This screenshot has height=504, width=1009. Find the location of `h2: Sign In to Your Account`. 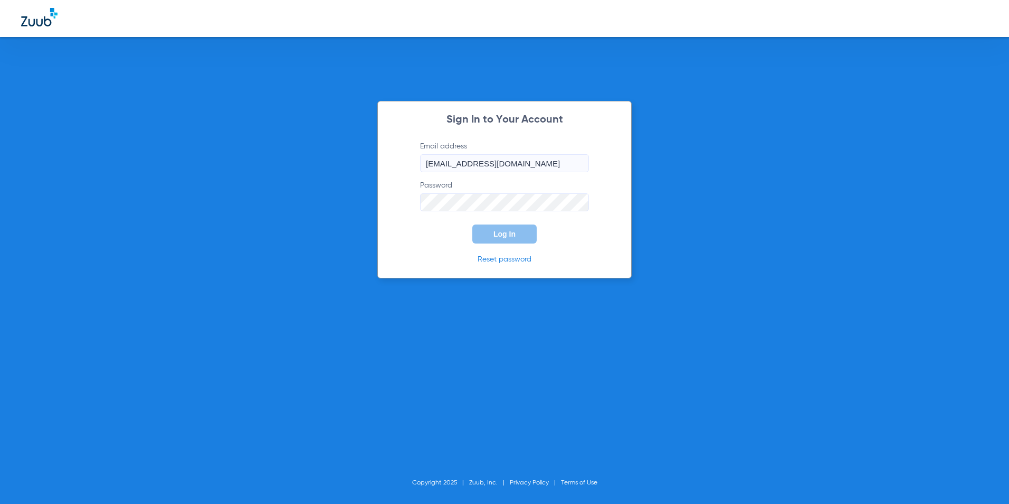

h2: Sign In to Your Account is located at coordinates (505, 120).